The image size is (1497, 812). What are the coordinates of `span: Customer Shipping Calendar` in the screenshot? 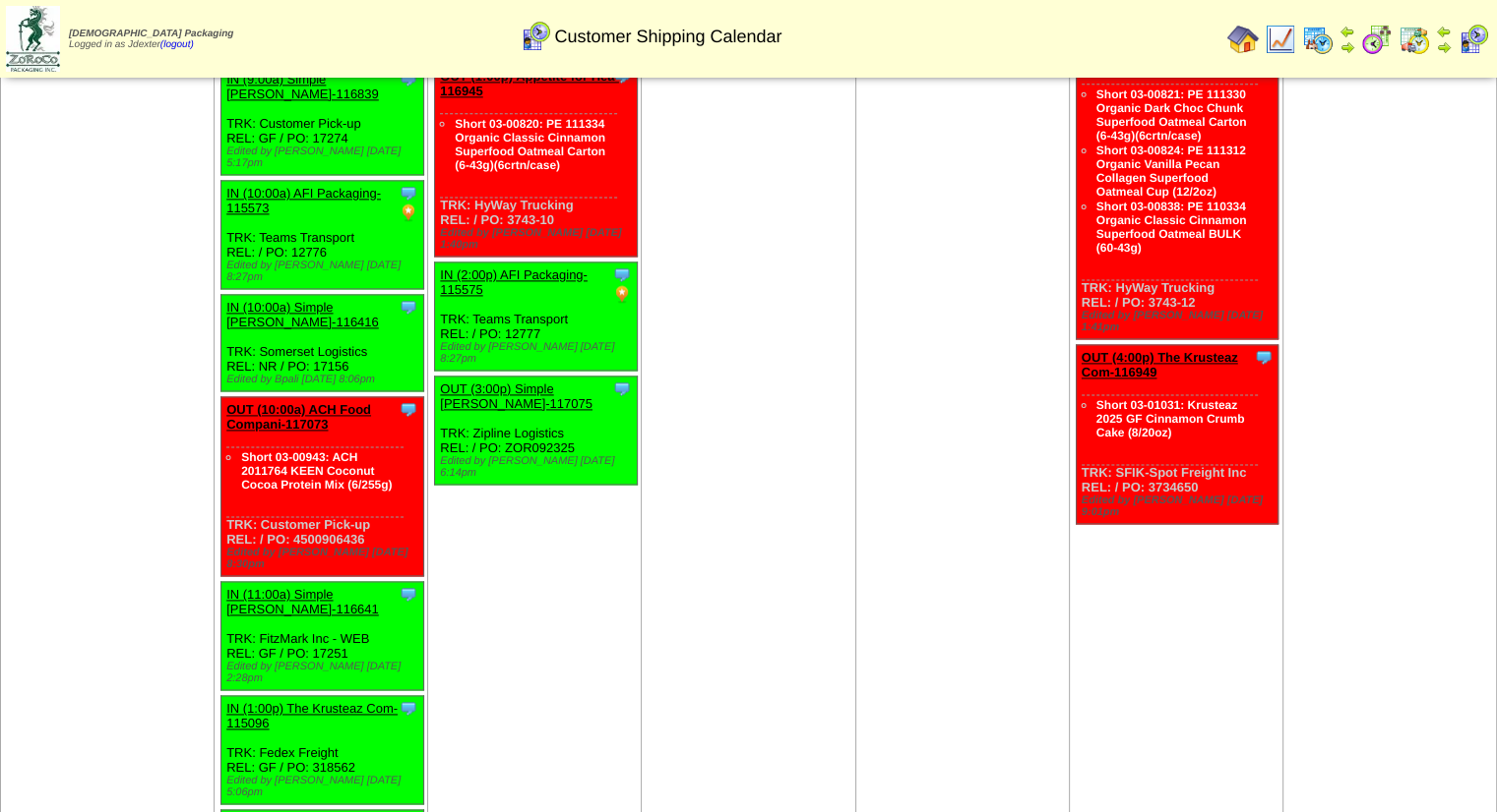 It's located at (667, 37).